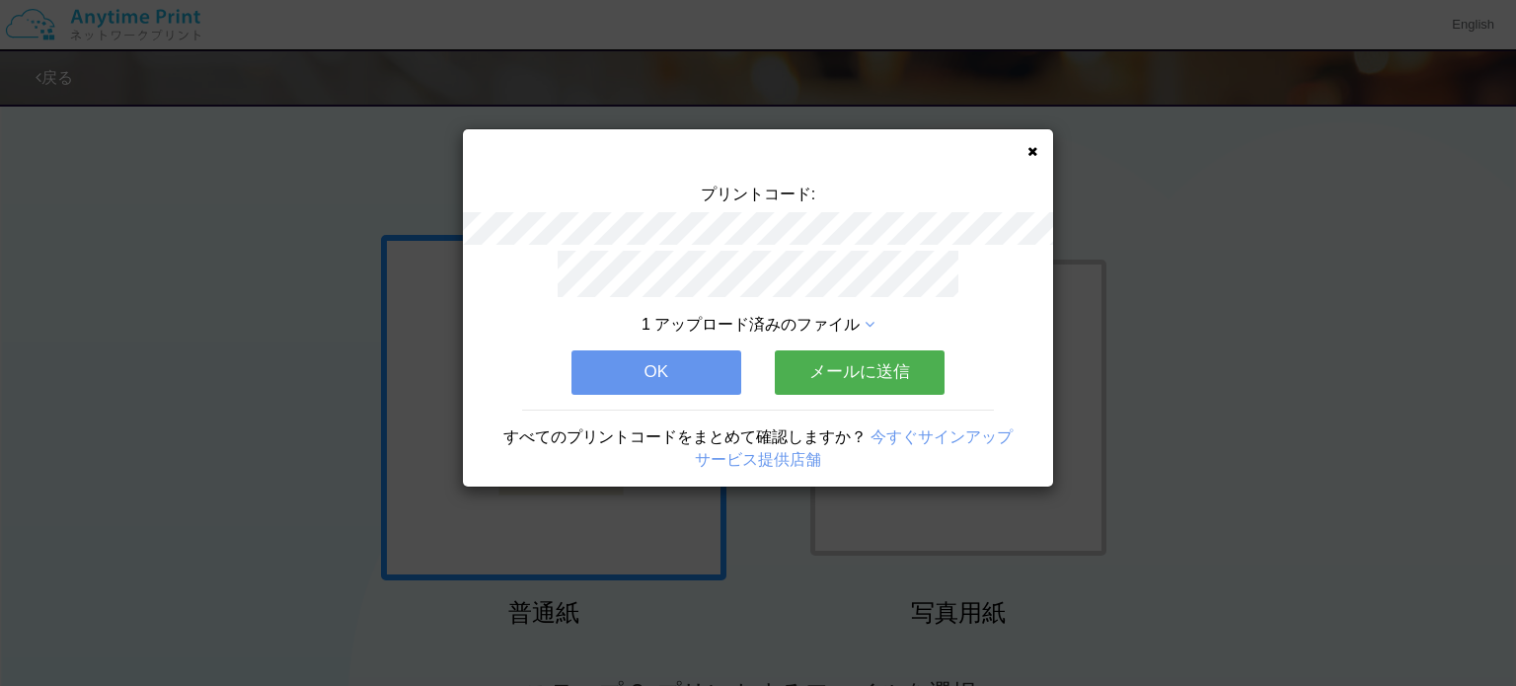 The image size is (1516, 686). I want to click on button: メールに送信, so click(860, 372).